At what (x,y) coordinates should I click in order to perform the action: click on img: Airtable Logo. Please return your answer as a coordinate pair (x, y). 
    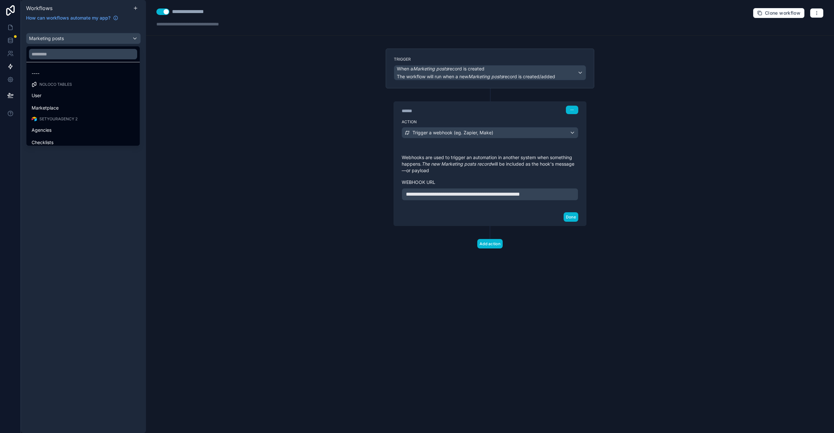
    Looking at the image, I should click on (34, 119).